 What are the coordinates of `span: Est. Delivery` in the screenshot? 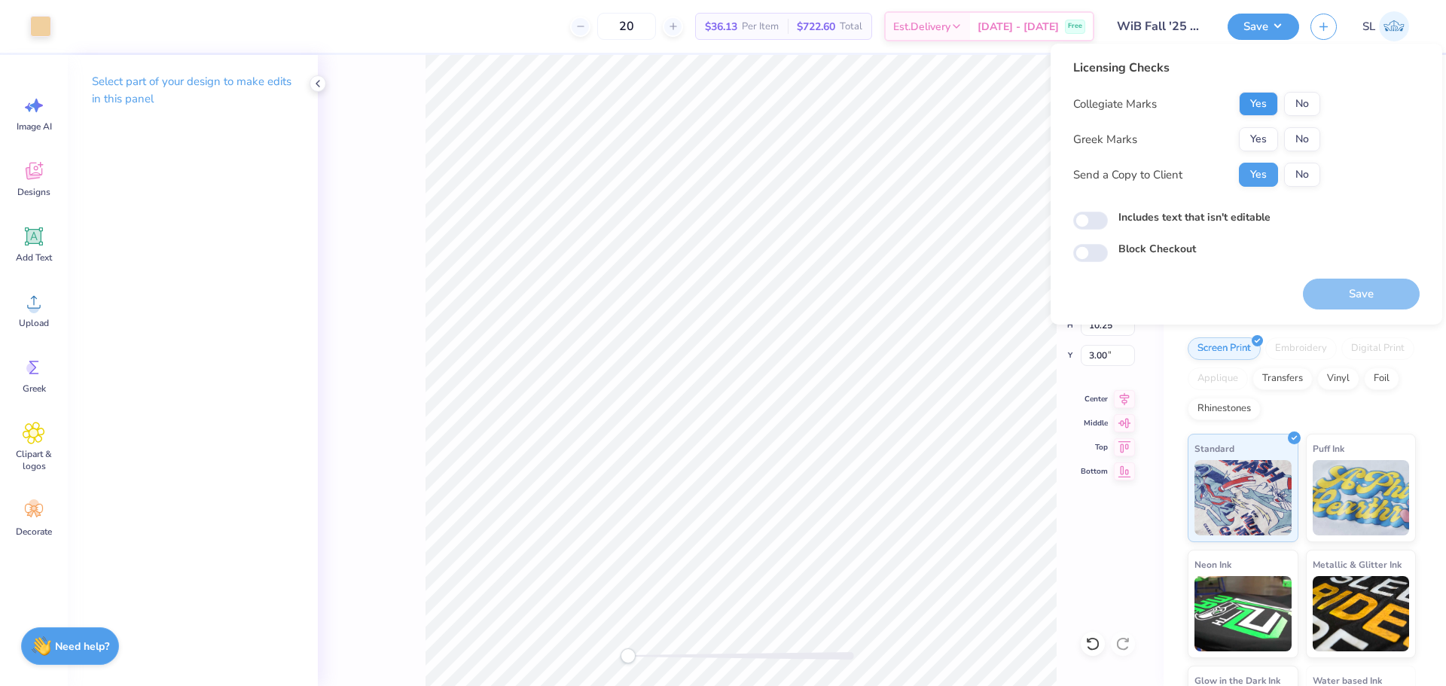 It's located at (922, 26).